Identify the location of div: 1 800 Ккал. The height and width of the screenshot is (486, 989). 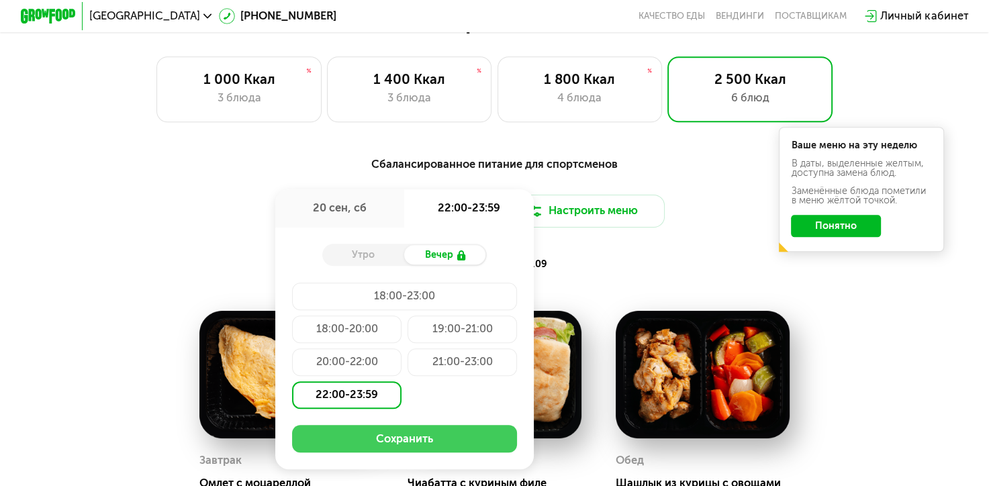
(579, 79).